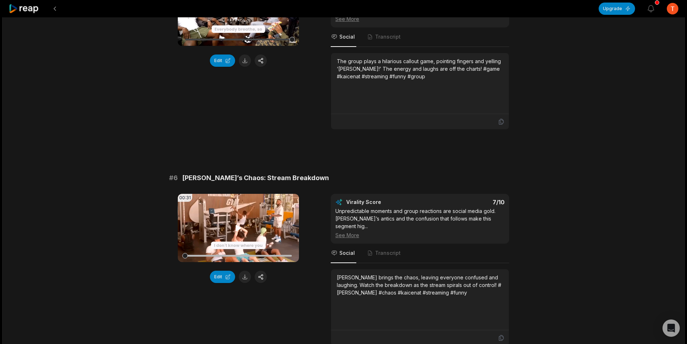 The width and height of the screenshot is (687, 344). Describe the element at coordinates (671, 328) in the screenshot. I see `div: Open Intercom Messenger` at that location.